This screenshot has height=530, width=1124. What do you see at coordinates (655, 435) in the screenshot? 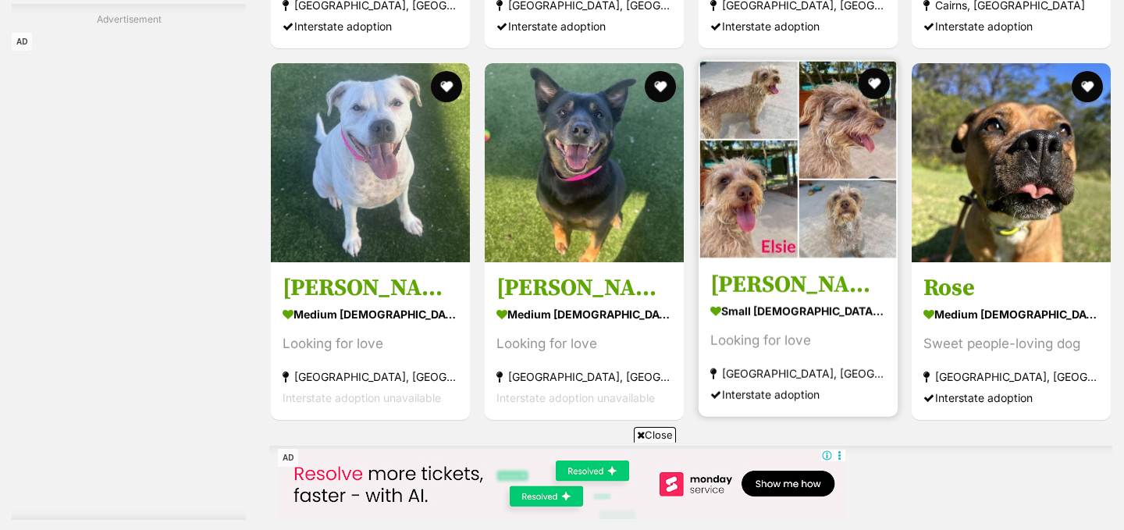
I see `span: Close` at bounding box center [655, 435].